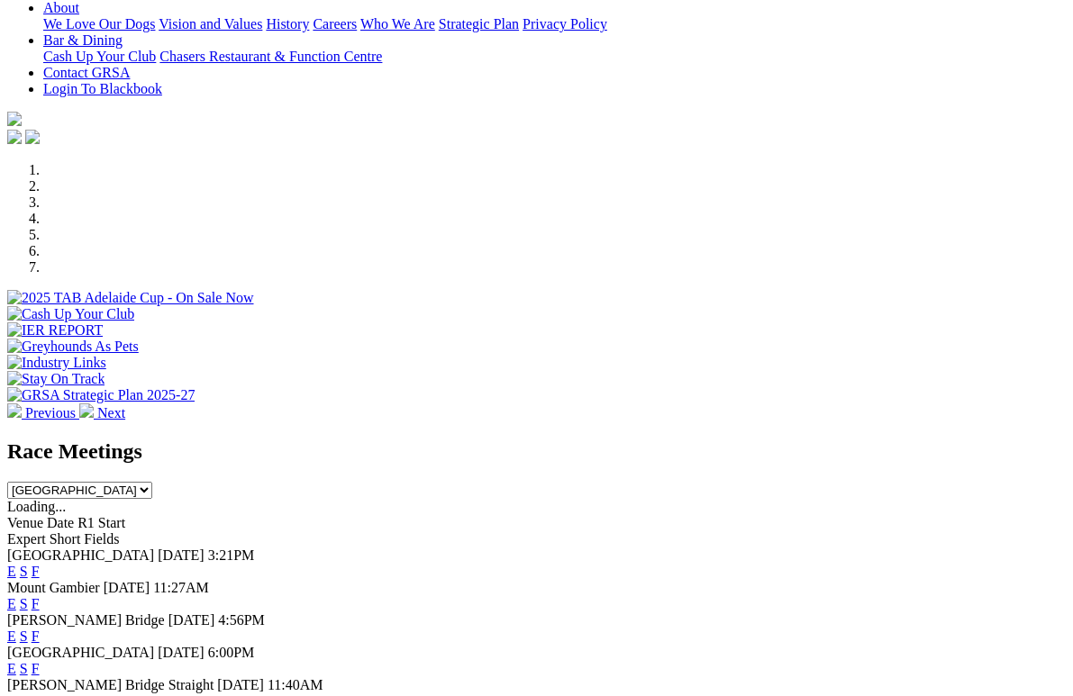 This screenshot has width=1073, height=696. I want to click on a: Who We Are, so click(397, 23).